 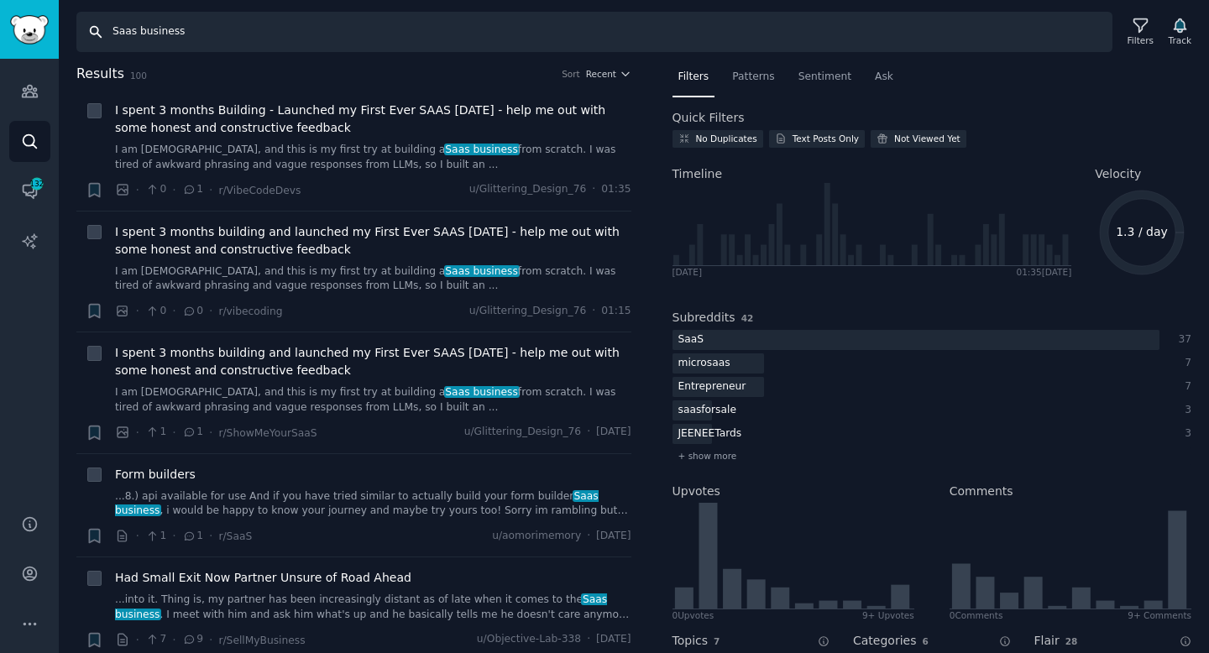 I want to click on div: 9+ Upvotes, so click(x=888, y=616).